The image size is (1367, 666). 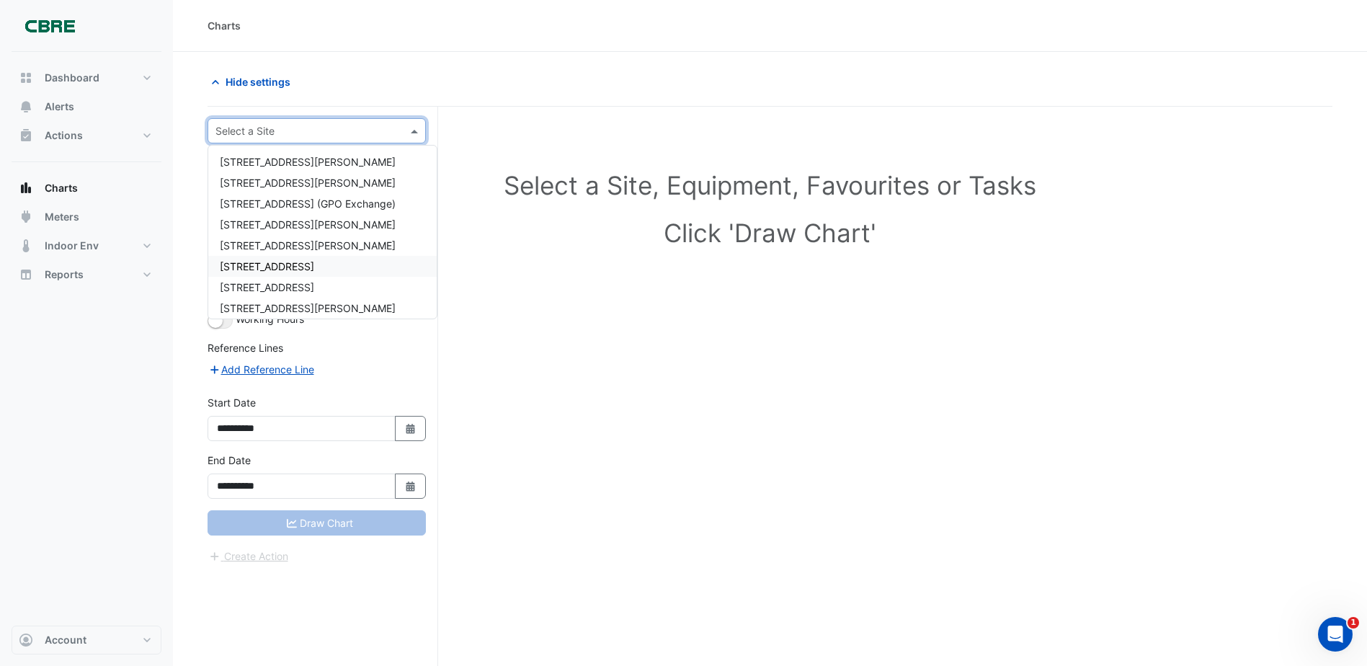 I want to click on span: Account, so click(x=66, y=640).